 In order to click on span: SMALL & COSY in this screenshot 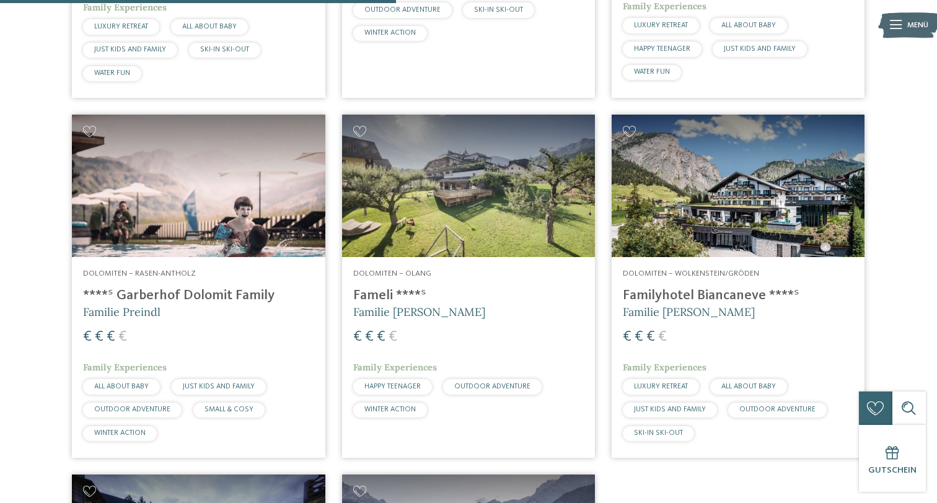, I will do `click(229, 410)`.